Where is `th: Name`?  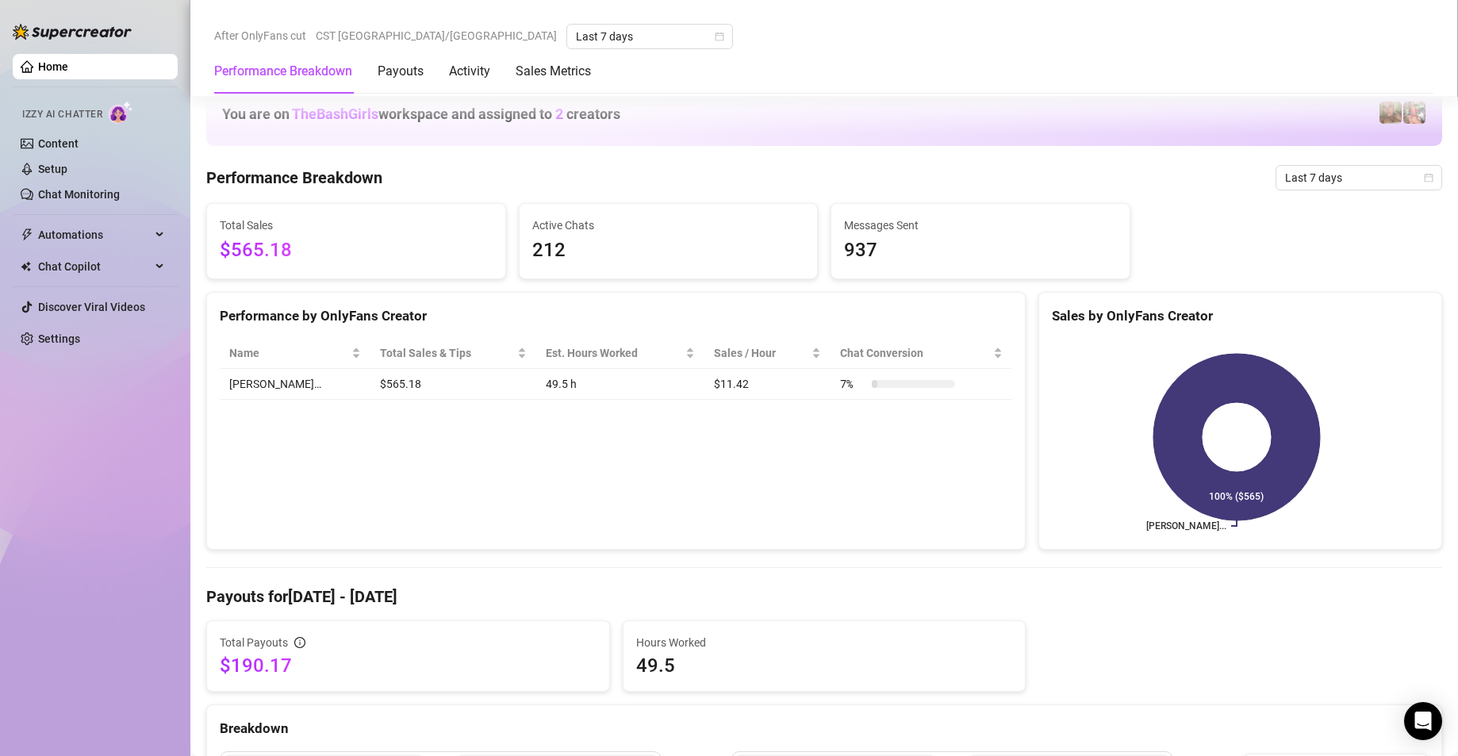
th: Name is located at coordinates (295, 353).